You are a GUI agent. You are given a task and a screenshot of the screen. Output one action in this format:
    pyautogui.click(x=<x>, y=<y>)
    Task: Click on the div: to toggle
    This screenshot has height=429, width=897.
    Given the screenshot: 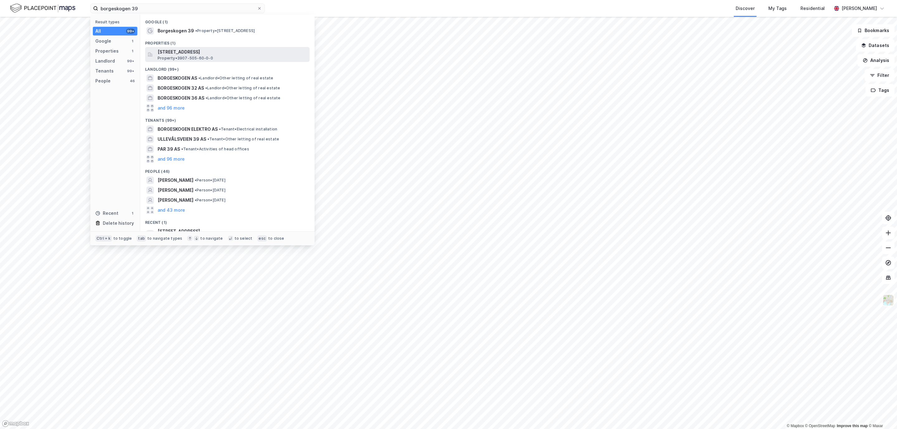 What is the action you would take?
    pyautogui.click(x=123, y=239)
    